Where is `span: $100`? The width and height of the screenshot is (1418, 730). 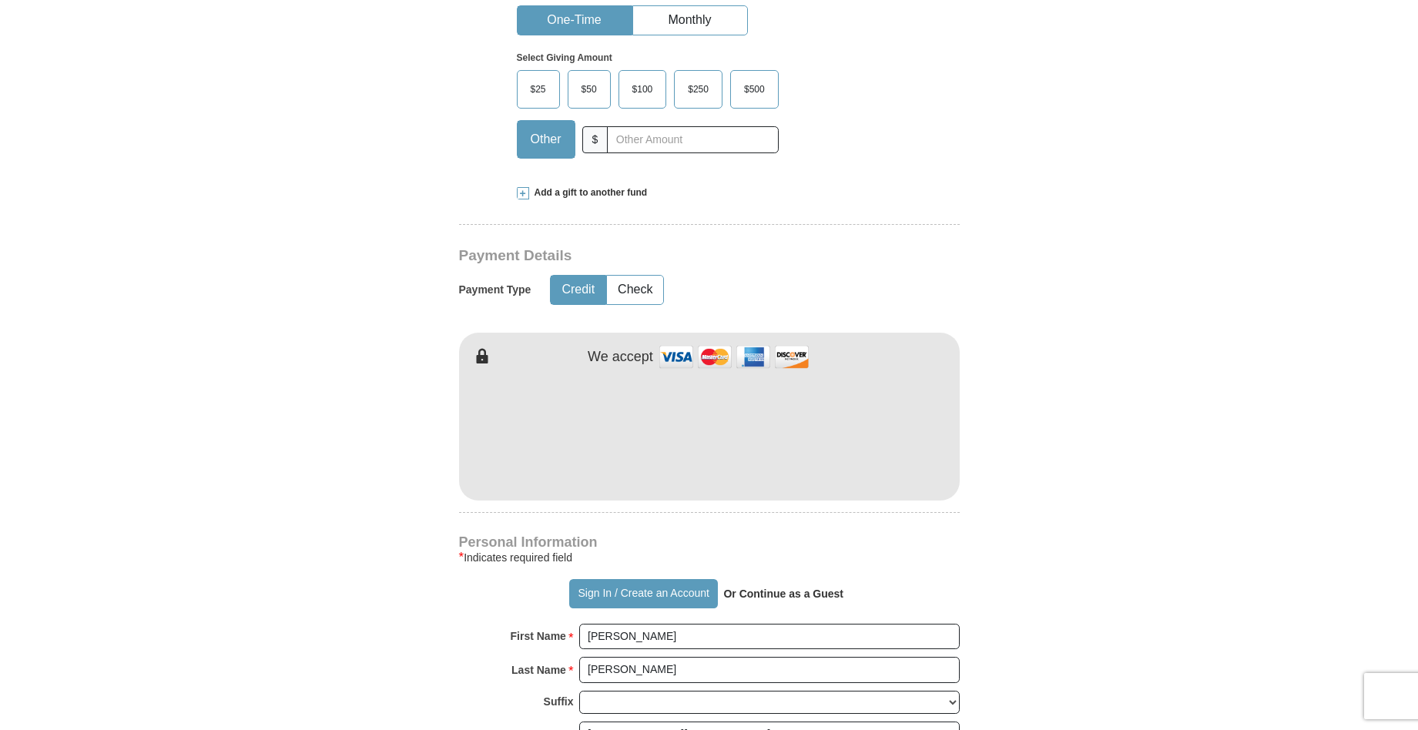
span: $100 is located at coordinates (642, 89).